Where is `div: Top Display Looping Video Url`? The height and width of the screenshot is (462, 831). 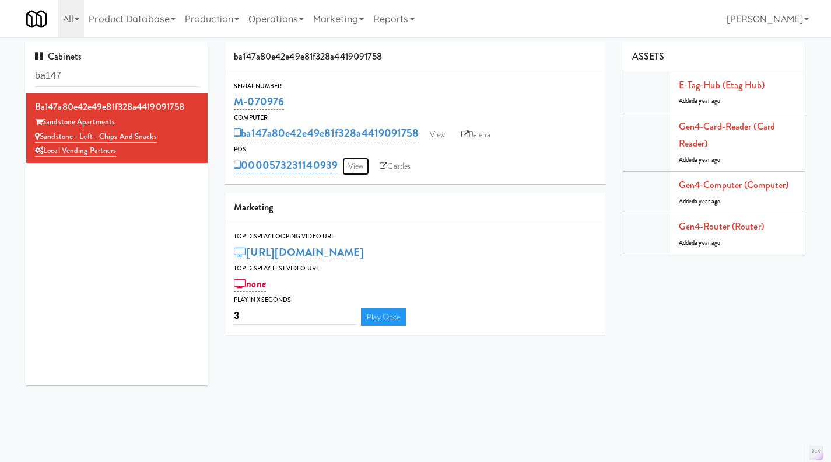 div: Top Display Looping Video Url is located at coordinates (415, 236).